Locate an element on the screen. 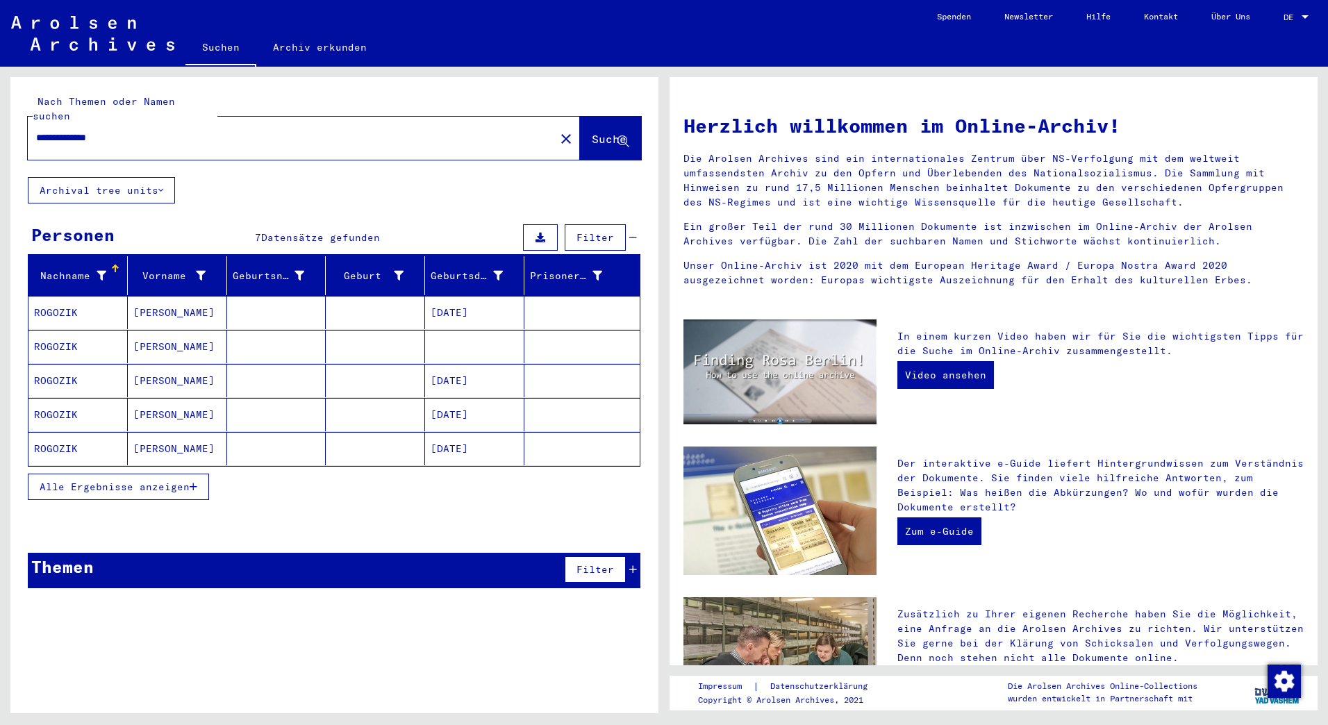  button: Suche is located at coordinates (611, 138).